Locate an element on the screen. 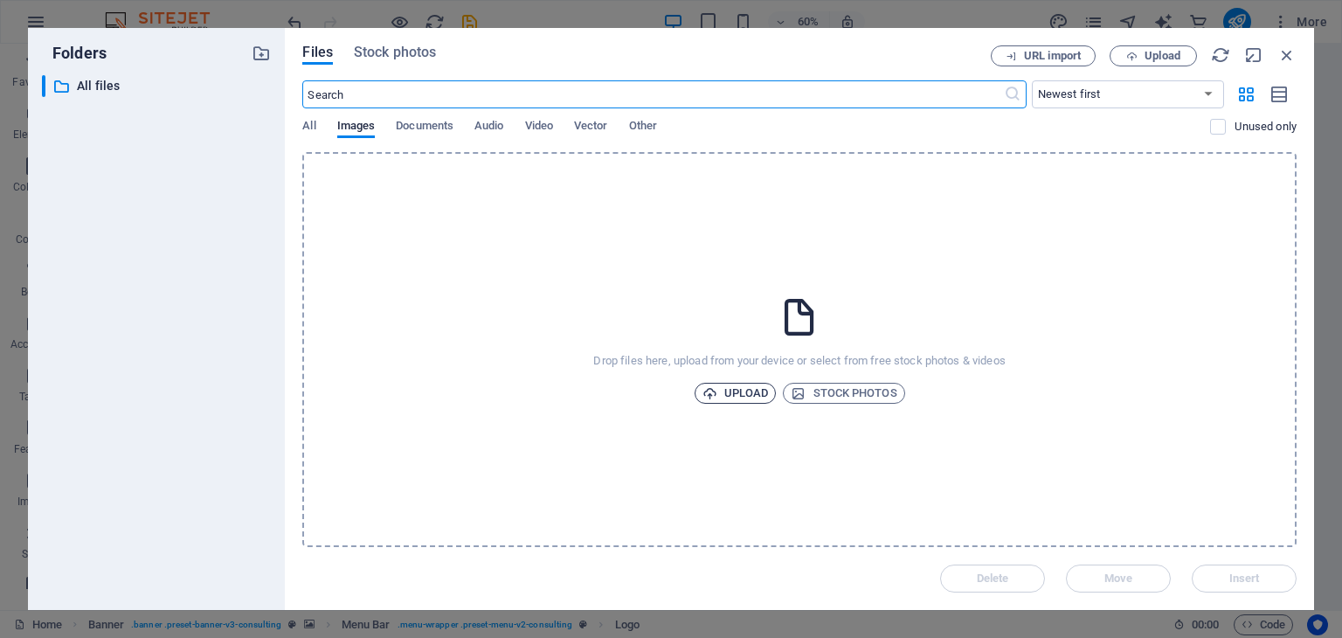 The image size is (1342, 638). span: Images is located at coordinates (356, 128).